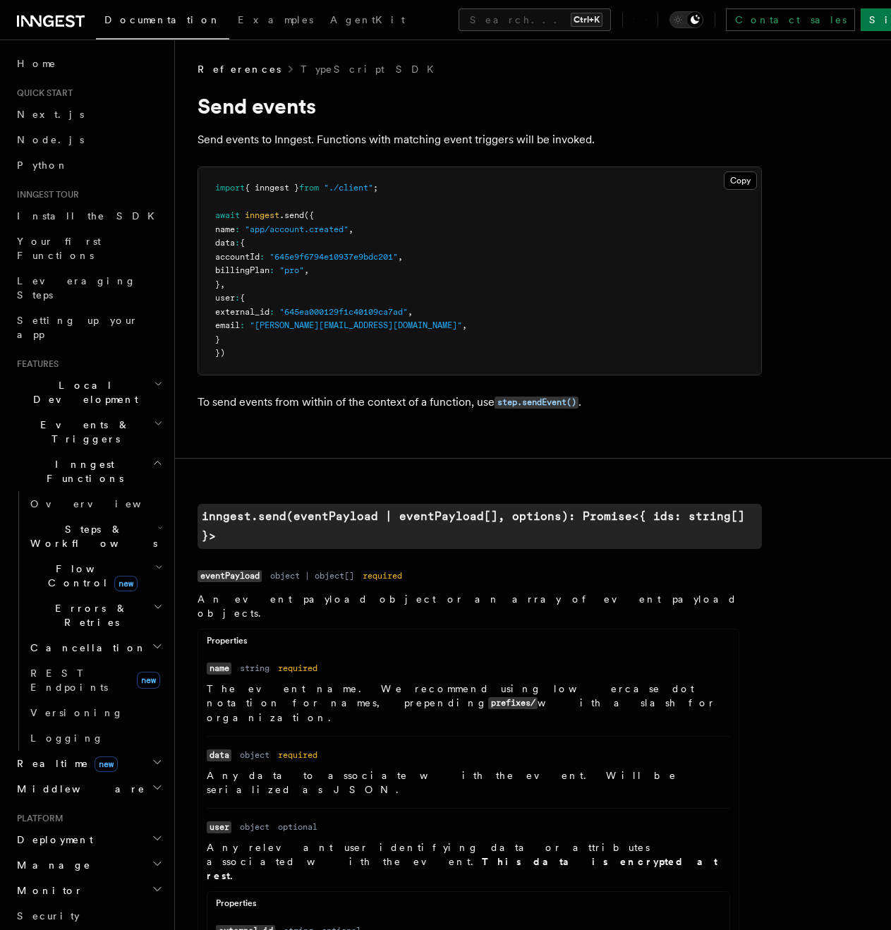 The image size is (891, 930). Describe the element at coordinates (255, 668) in the screenshot. I see `dd: string` at that location.